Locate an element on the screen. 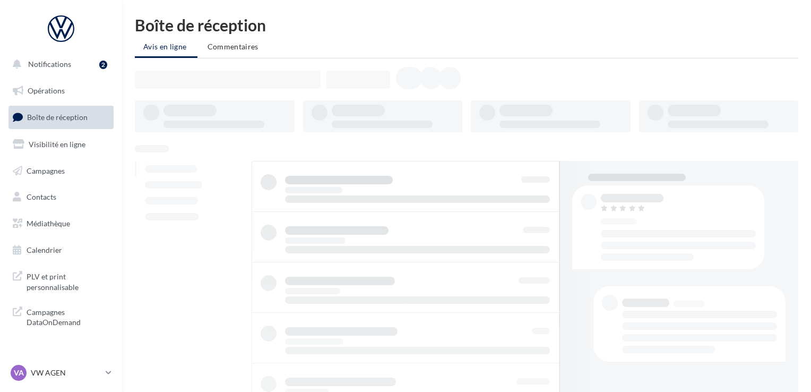  span: Notifications is located at coordinates (49, 64).